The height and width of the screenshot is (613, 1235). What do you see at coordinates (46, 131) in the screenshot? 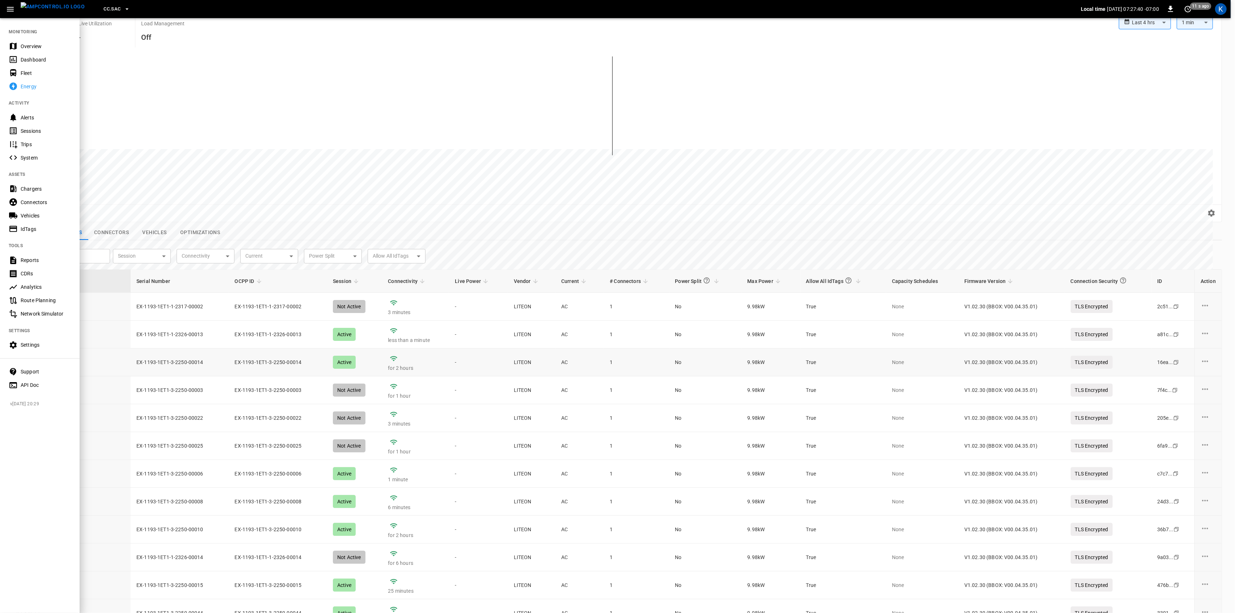
I see `div: Sessions` at bounding box center [46, 131].